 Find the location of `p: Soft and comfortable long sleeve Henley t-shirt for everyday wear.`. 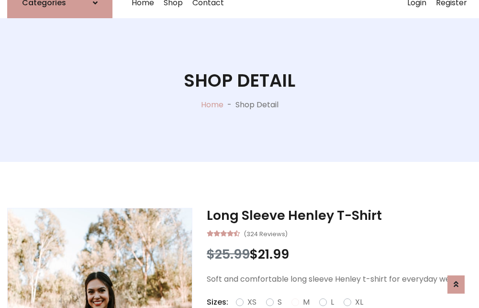

p: Soft and comfortable long sleeve Henley t-shirt for everyday wear. is located at coordinates (339, 279).